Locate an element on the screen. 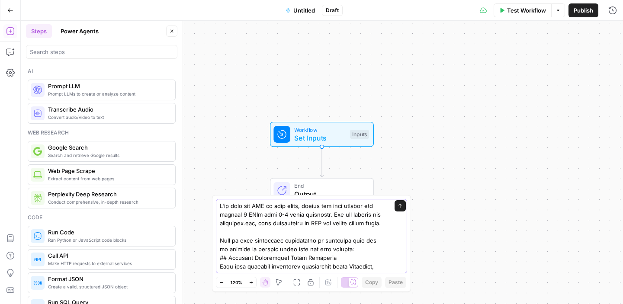 Image resolution: width=623 pixels, height=304 pixels. button: Power Agents is located at coordinates (80, 31).